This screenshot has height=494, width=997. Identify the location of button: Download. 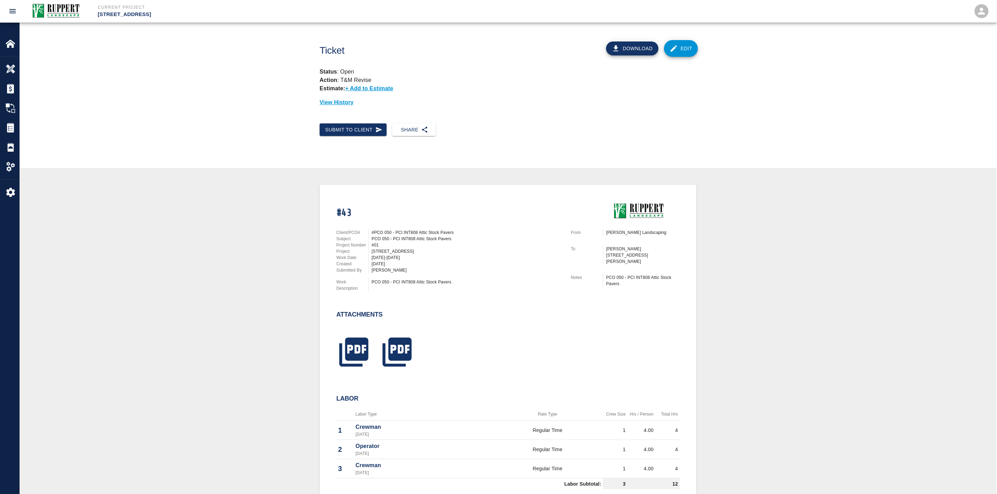
(632, 48).